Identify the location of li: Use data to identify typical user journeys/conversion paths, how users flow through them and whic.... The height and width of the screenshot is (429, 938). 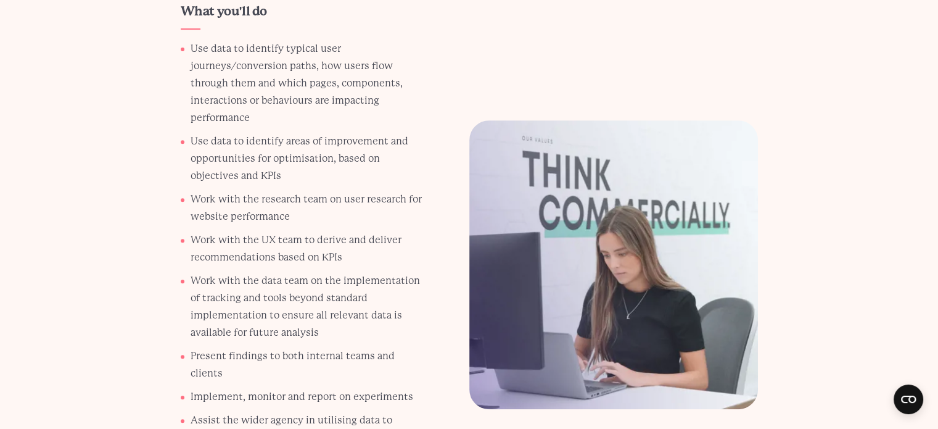
(306, 83).